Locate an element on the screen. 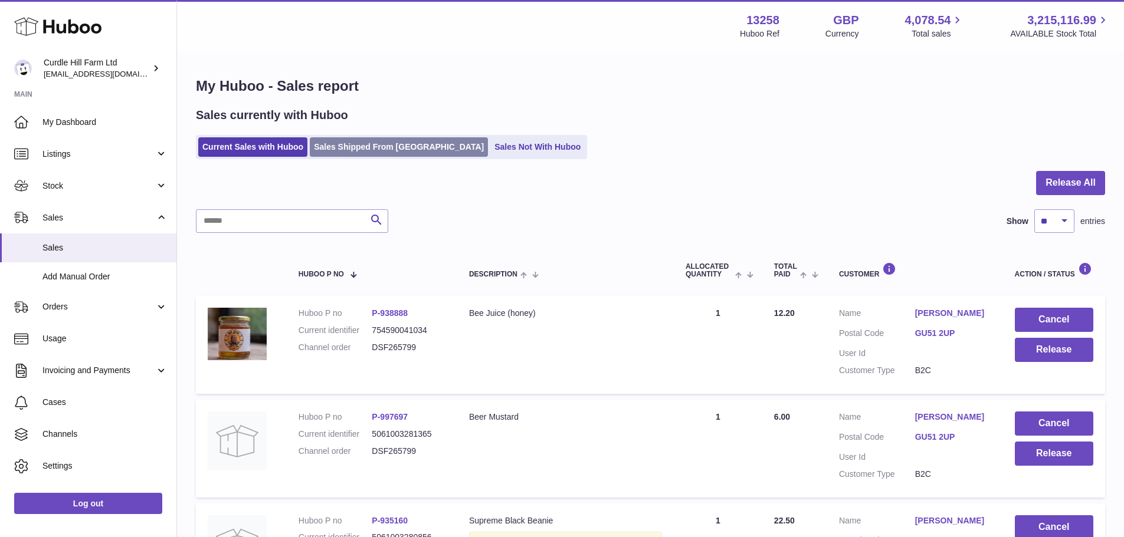 This screenshot has height=537, width=1124. span: 3,215,116.99 is located at coordinates (1061, 20).